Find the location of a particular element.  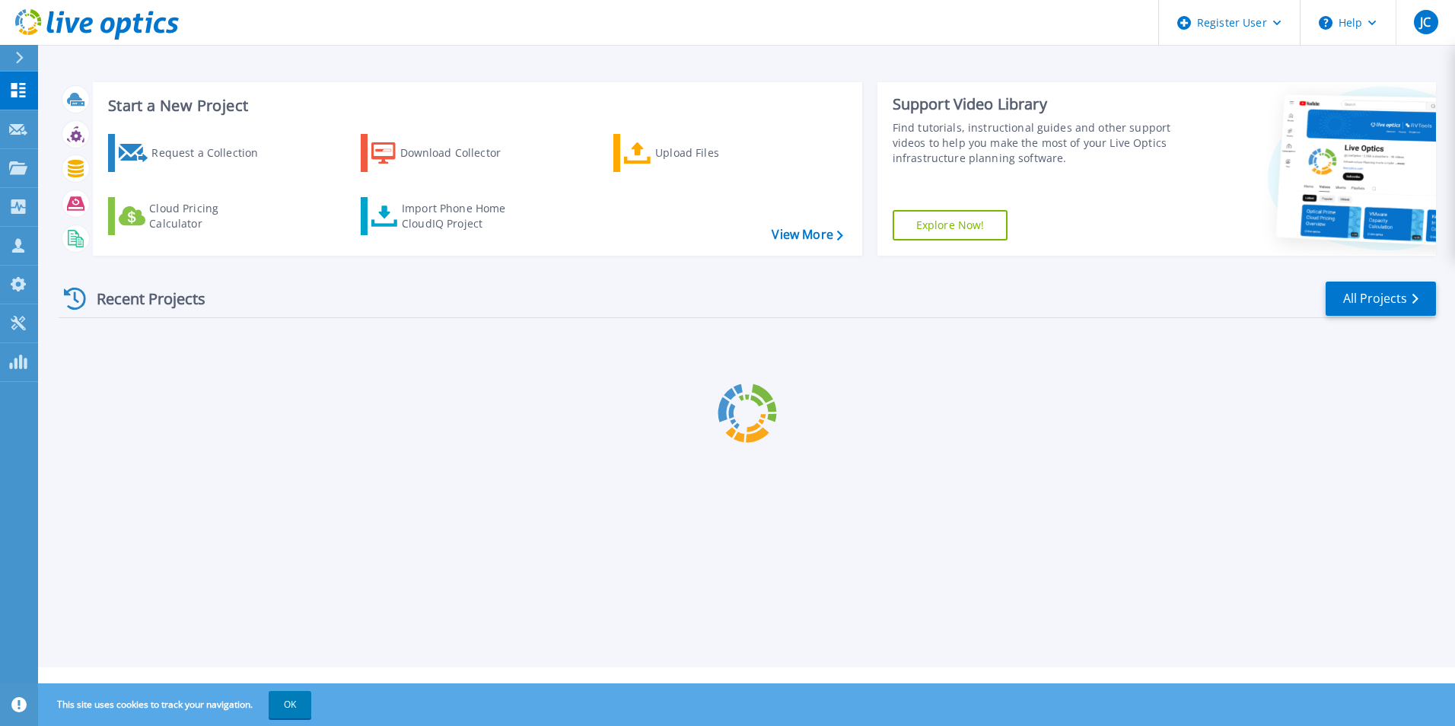

a: Request a Collection is located at coordinates (193, 153).